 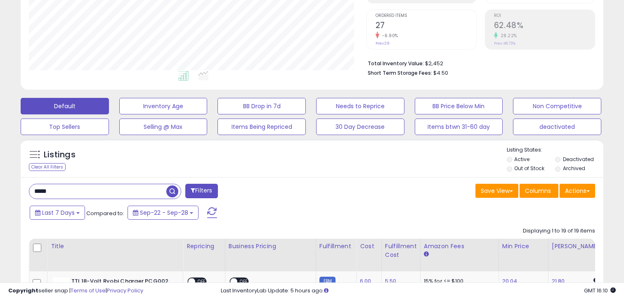 I want to click on div: Business Pricing, so click(x=270, y=246).